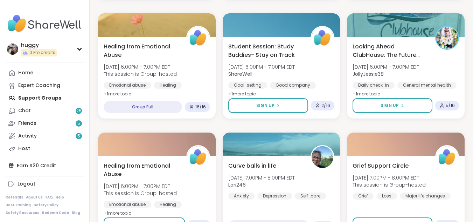  What do you see at coordinates (39, 45) in the screenshot?
I see `div: huggy` at bounding box center [39, 45].